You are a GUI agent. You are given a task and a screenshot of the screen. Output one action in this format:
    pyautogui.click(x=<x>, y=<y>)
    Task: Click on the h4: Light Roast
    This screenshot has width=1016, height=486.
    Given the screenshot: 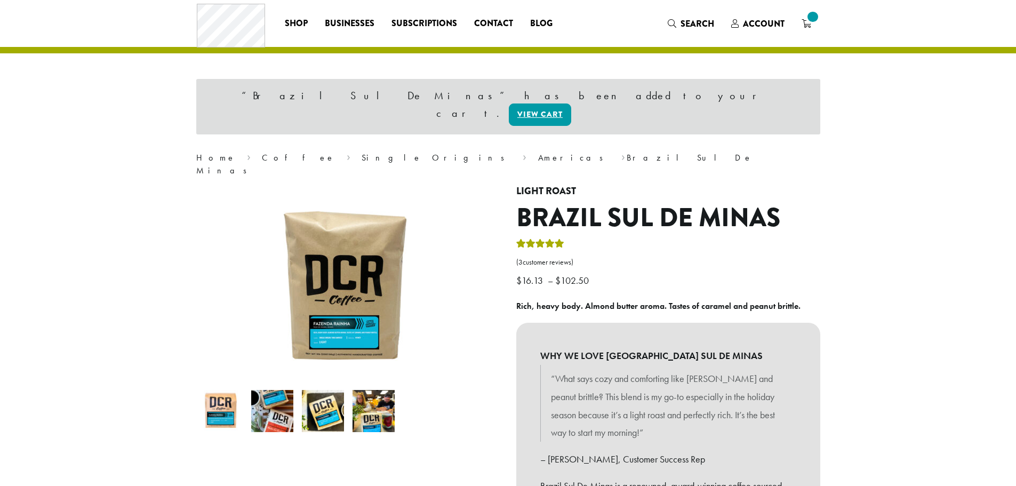 What is the action you would take?
    pyautogui.click(x=668, y=192)
    